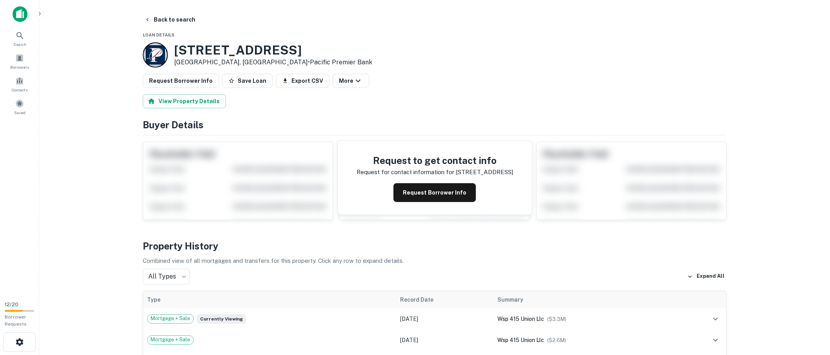 The width and height of the screenshot is (830, 355). I want to click on a: Saved, so click(20, 107).